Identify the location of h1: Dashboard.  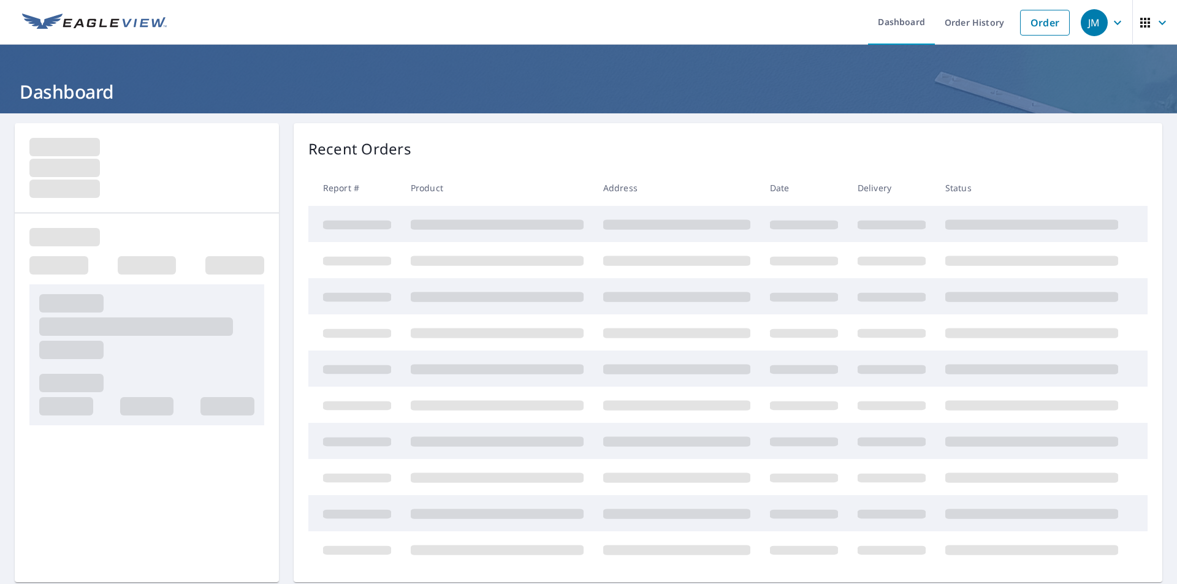
(588, 91).